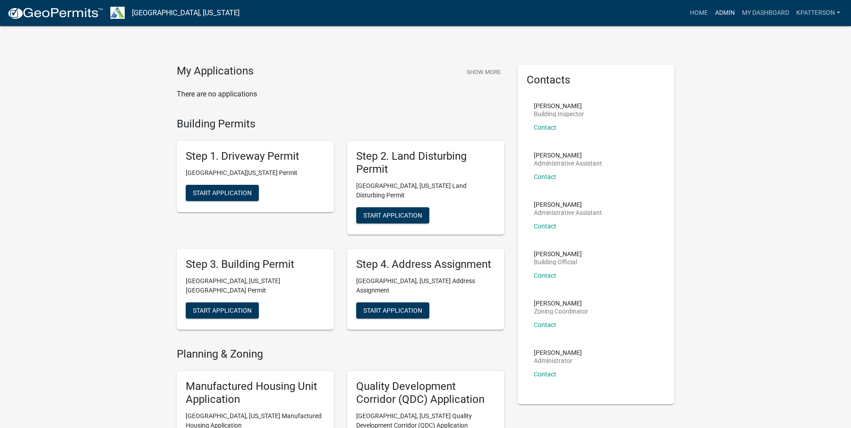 The width and height of the screenshot is (851, 428). Describe the element at coordinates (818, 13) in the screenshot. I see `a: KPATTERSON` at that location.